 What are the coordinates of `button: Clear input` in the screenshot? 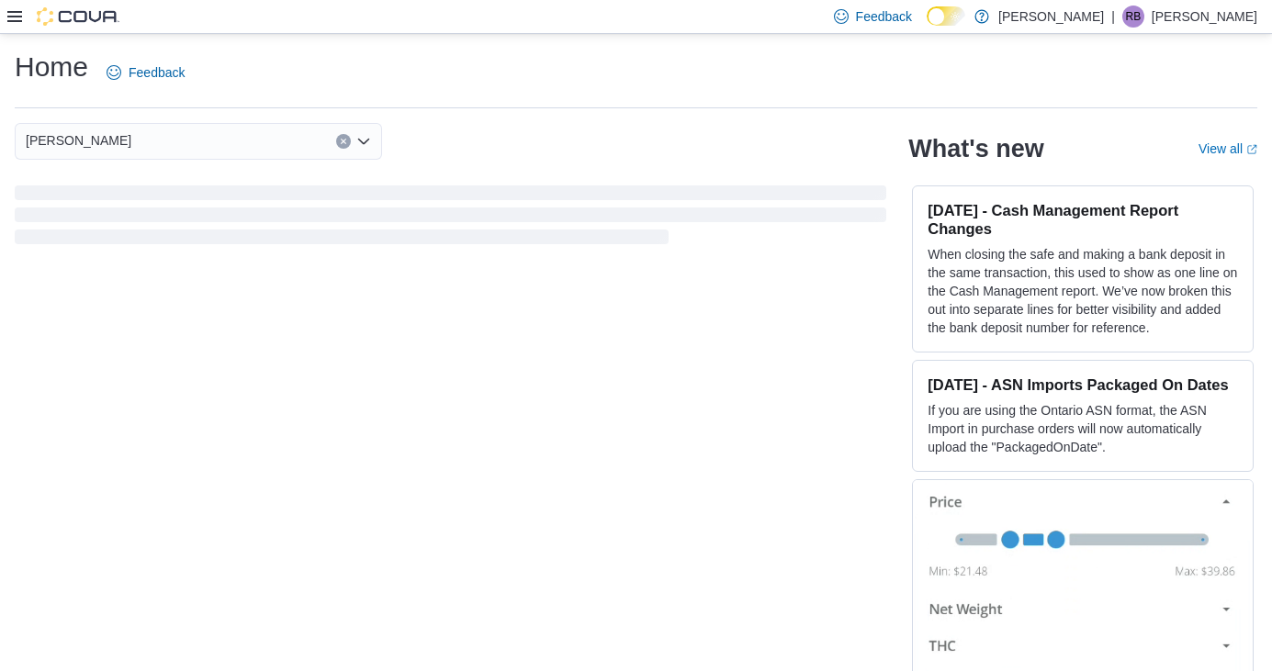 It's located at (344, 141).